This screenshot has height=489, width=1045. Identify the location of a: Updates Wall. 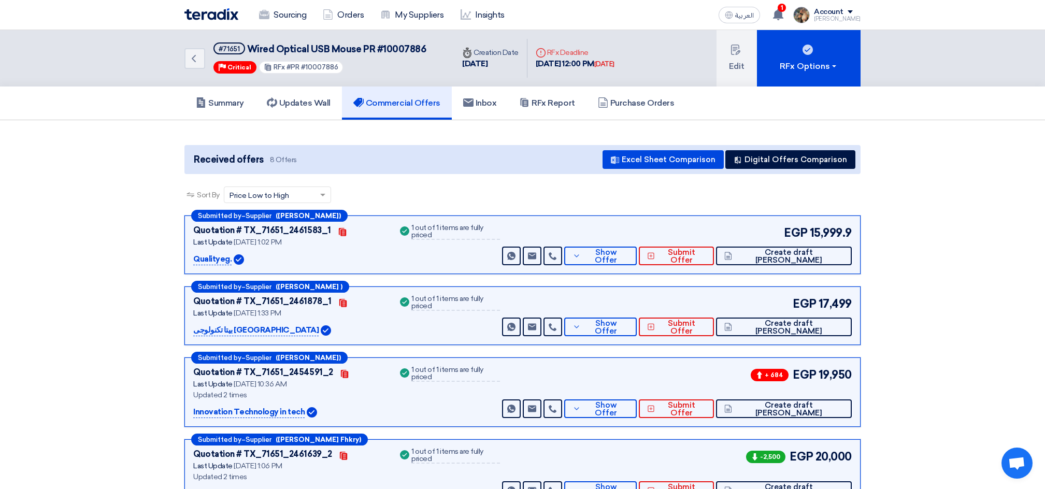
(298, 103).